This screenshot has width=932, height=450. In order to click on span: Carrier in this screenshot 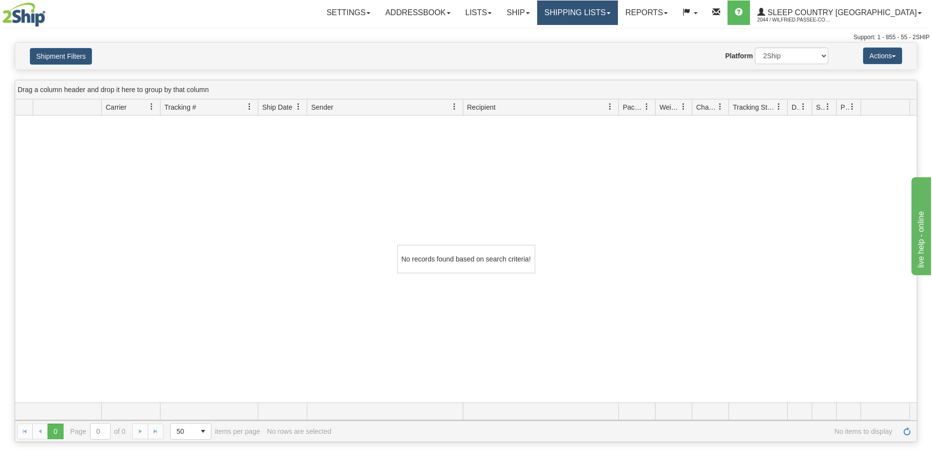, I will do `click(116, 107)`.